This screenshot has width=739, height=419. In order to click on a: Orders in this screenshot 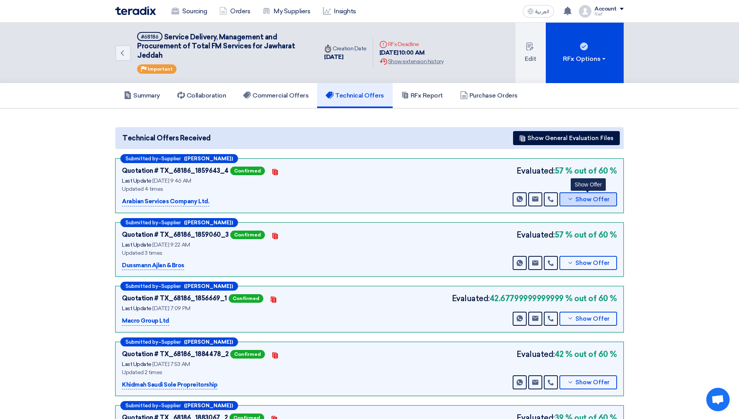, I will do `click(235, 11)`.